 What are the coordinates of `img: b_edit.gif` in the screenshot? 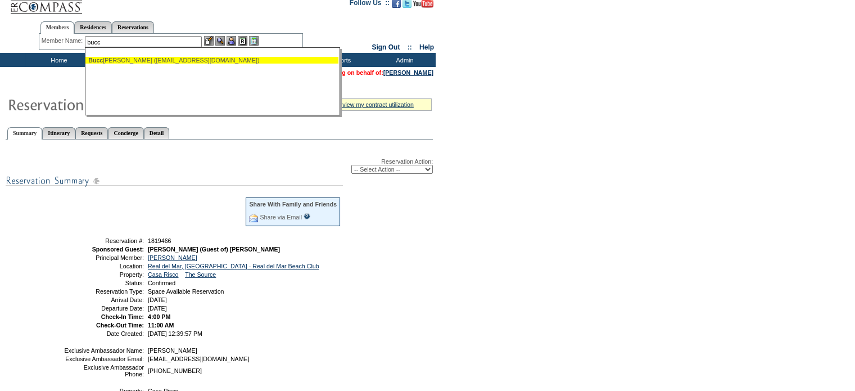 It's located at (209, 40).